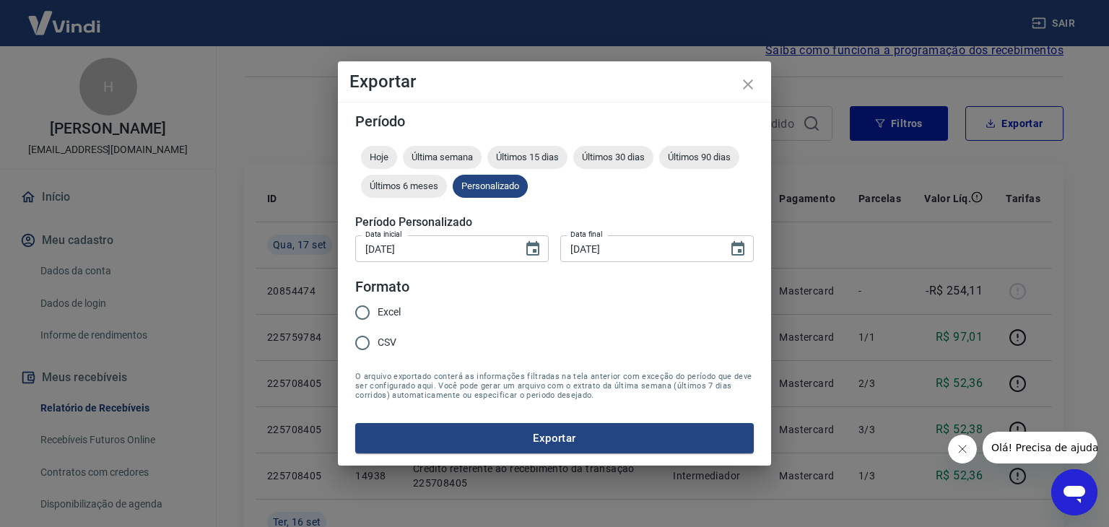 The height and width of the screenshot is (527, 1109). Describe the element at coordinates (738, 249) in the screenshot. I see `button: Choose date, selected date is 30 de set de 2025` at that location.